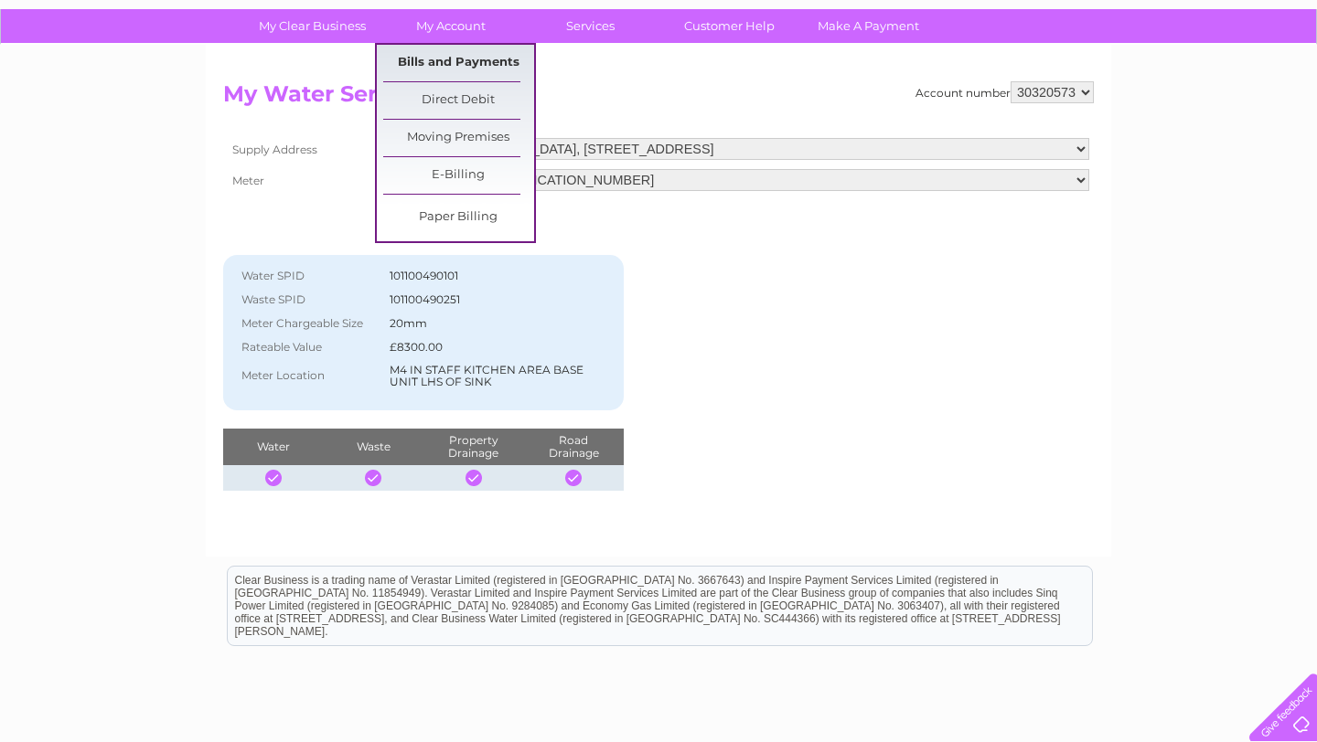 This screenshot has height=742, width=1317. I want to click on td: 101100490251, so click(499, 300).